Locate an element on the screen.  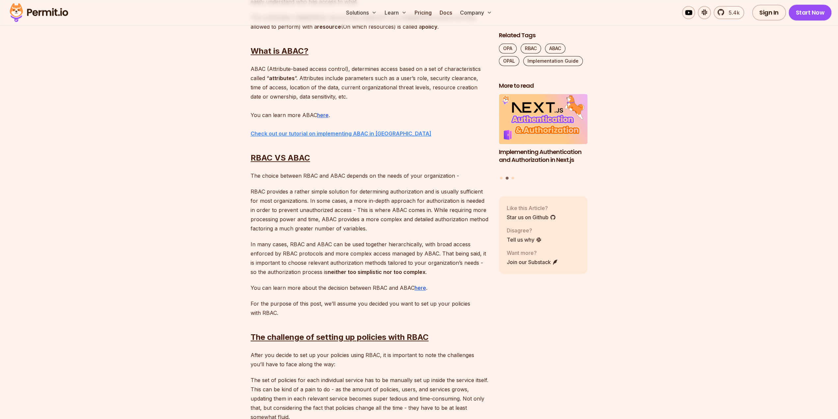
a: Tell us why is located at coordinates (524, 239).